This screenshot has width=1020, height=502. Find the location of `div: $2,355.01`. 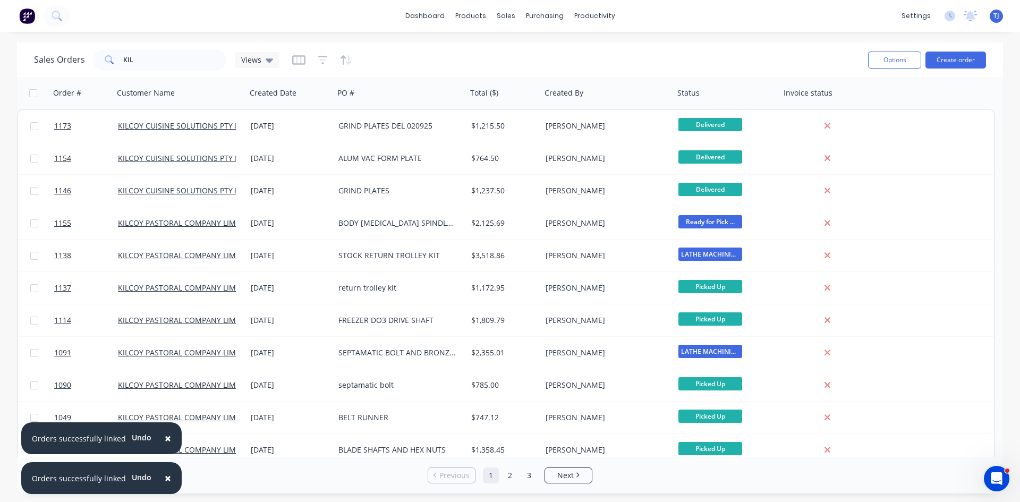

div: $2,355.01 is located at coordinates (503, 353).